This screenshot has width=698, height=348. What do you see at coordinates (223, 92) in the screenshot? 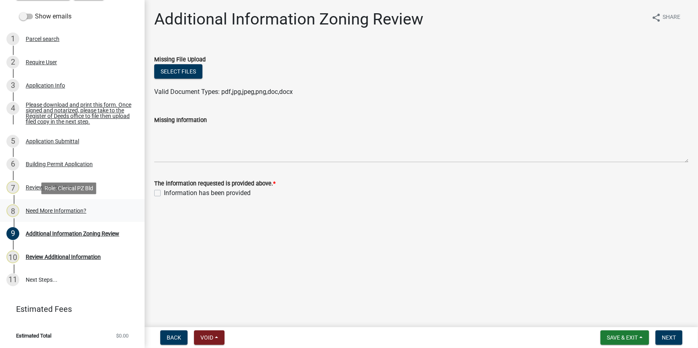
I see `span: Valid Document Types: pdf,jpg,jpeg,png,doc,docx` at bounding box center [223, 92].